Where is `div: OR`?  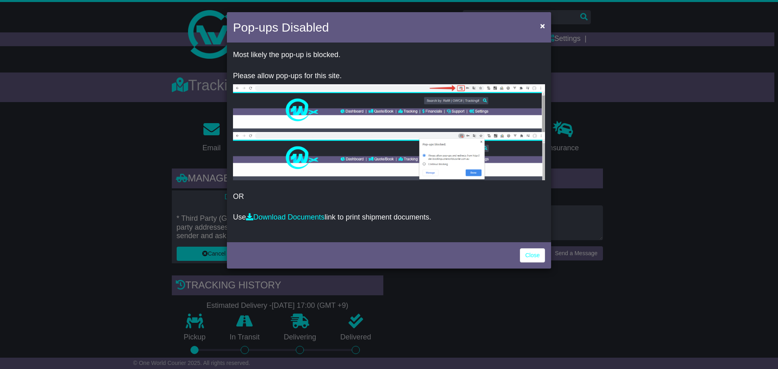
div: OR is located at coordinates (389, 142).